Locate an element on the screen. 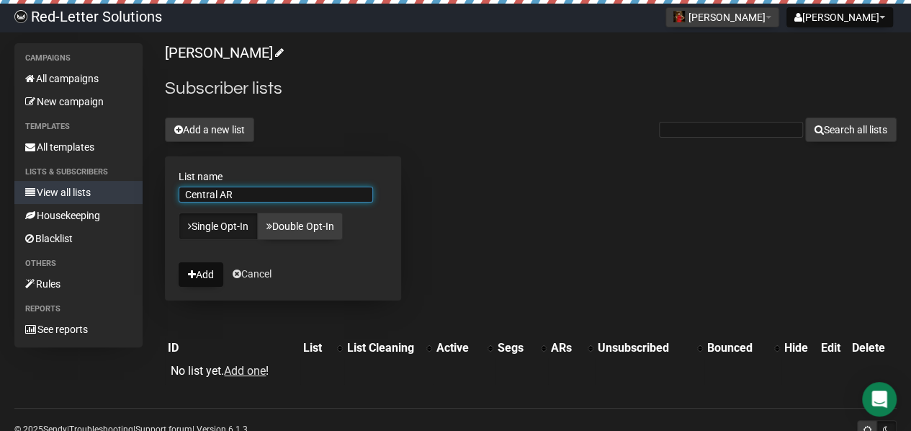  td: No list yet. ! is located at coordinates (232, 371).